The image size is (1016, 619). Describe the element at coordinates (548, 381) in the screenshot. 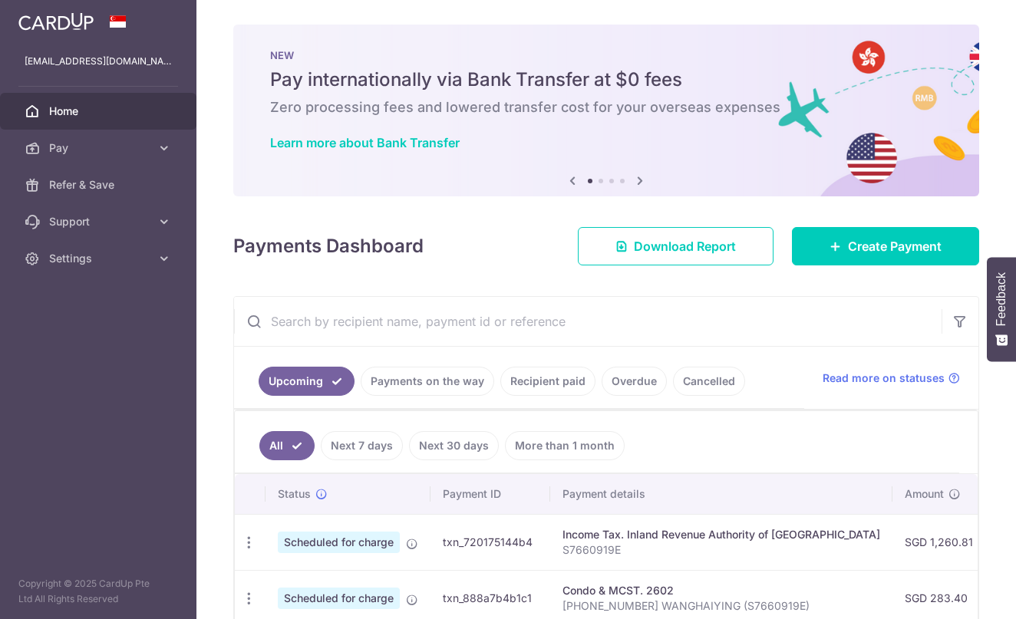

I see `a: Recipient paid` at that location.